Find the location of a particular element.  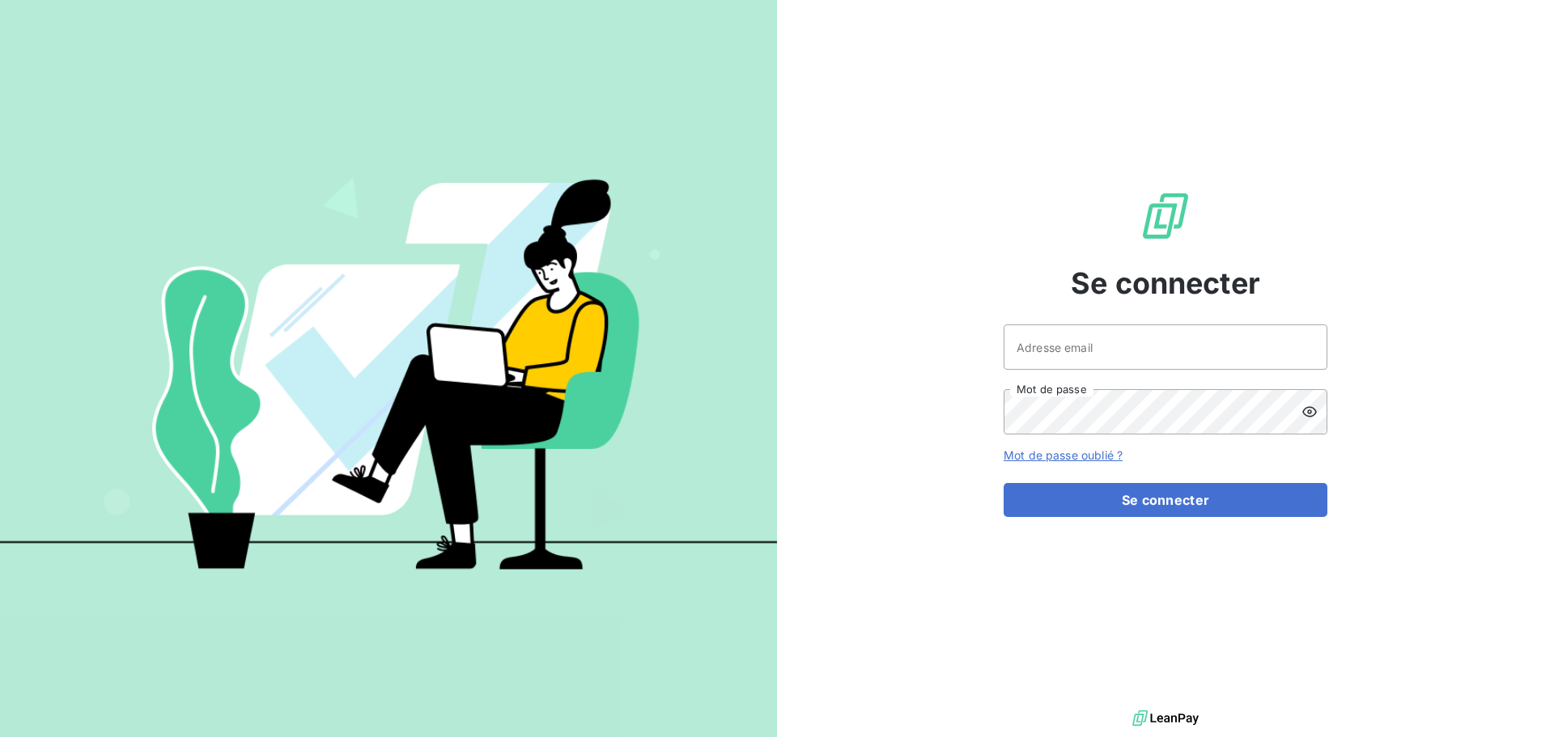

img: logo is located at coordinates (1165, 719).